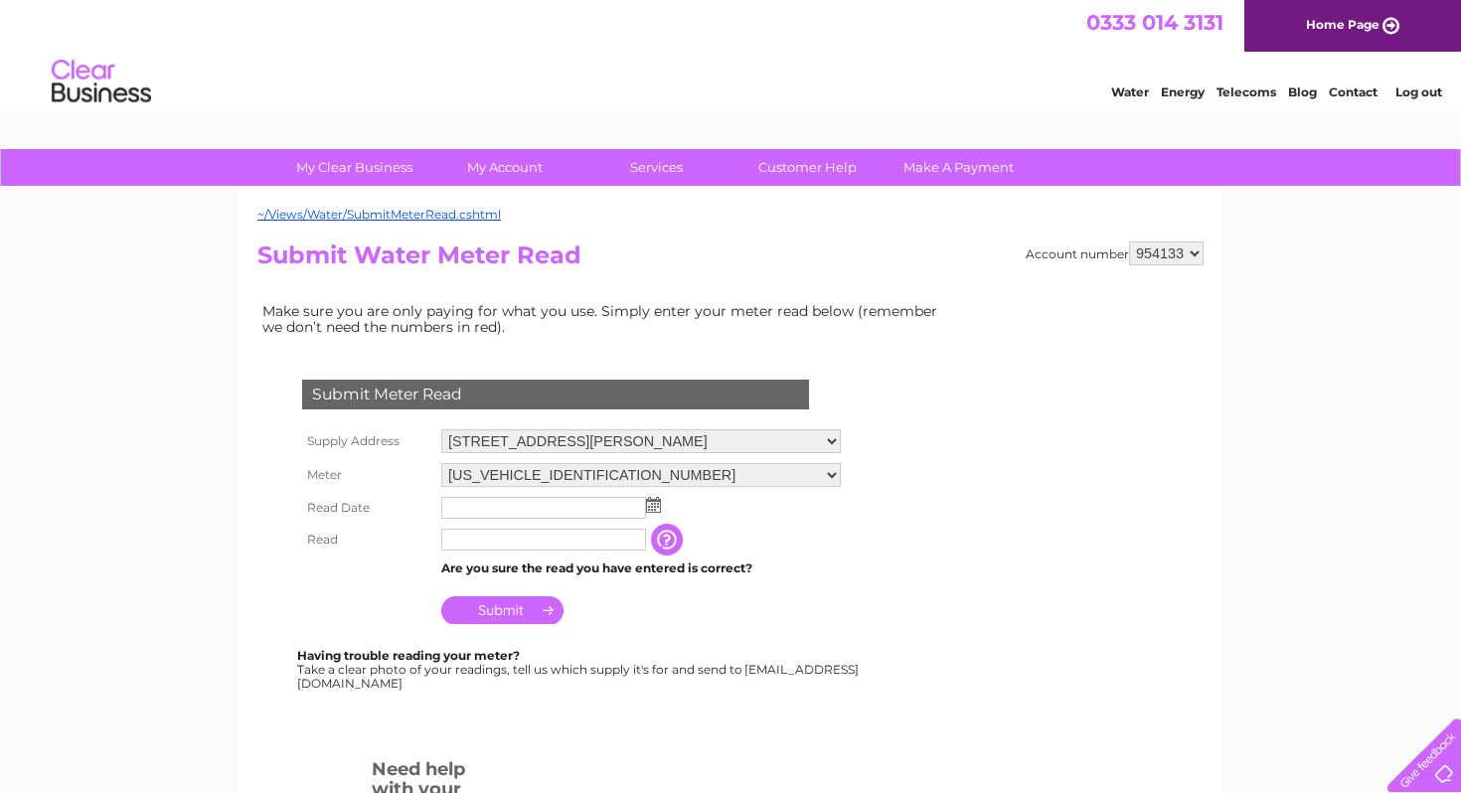 This screenshot has width=1461, height=793. I want to click on div: Submit Meter Read, so click(556, 395).